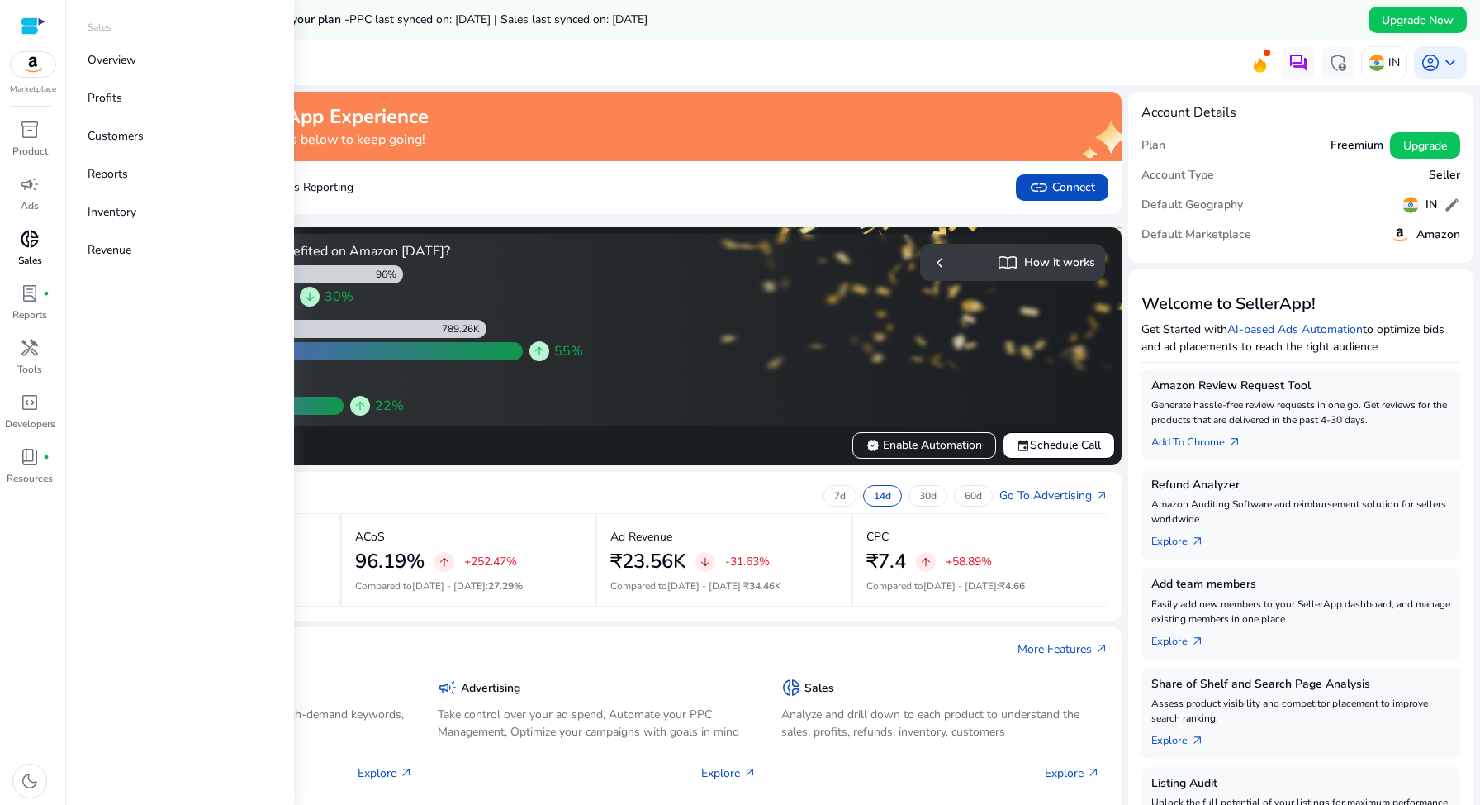 This screenshot has height=805, width=1480. What do you see at coordinates (1196, 235) in the screenshot?
I see `h5: Default Marketplace` at bounding box center [1196, 235].